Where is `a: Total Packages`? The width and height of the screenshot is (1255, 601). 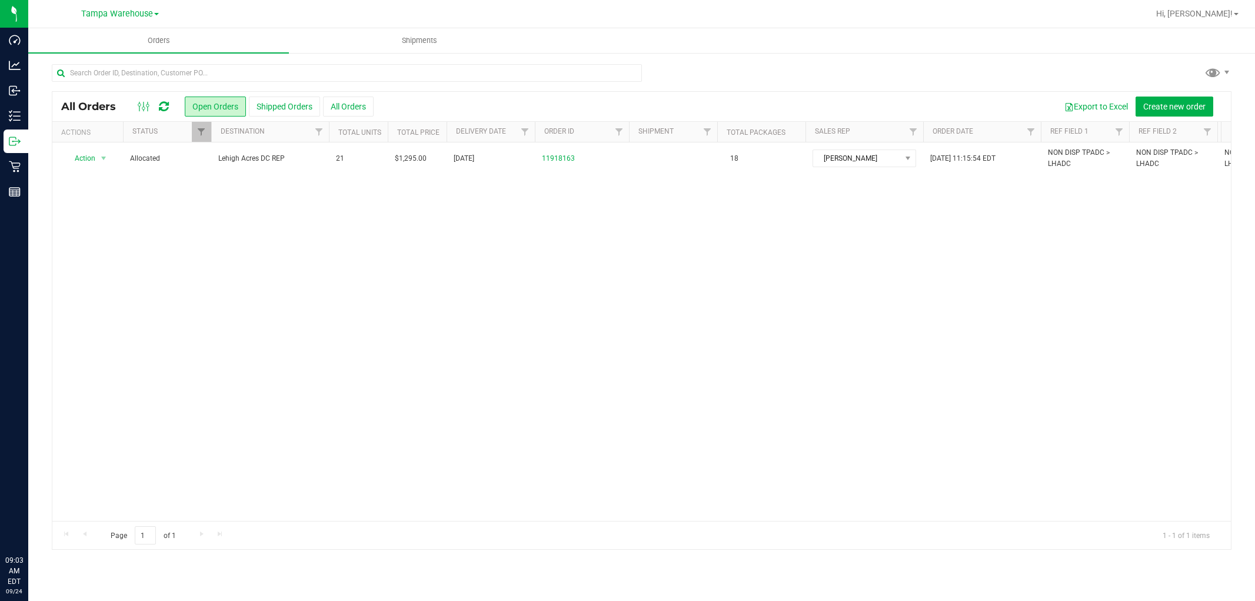
a: Total Packages is located at coordinates (756, 132).